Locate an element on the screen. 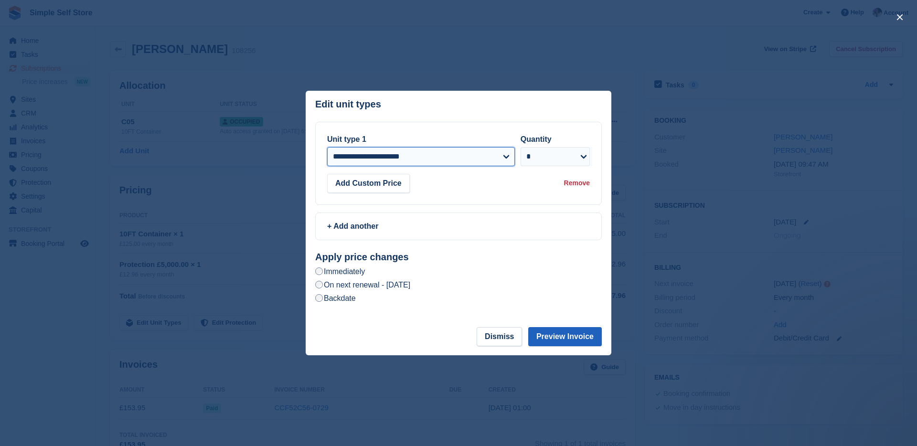 The image size is (917, 446). label: Backdate is located at coordinates (335, 298).